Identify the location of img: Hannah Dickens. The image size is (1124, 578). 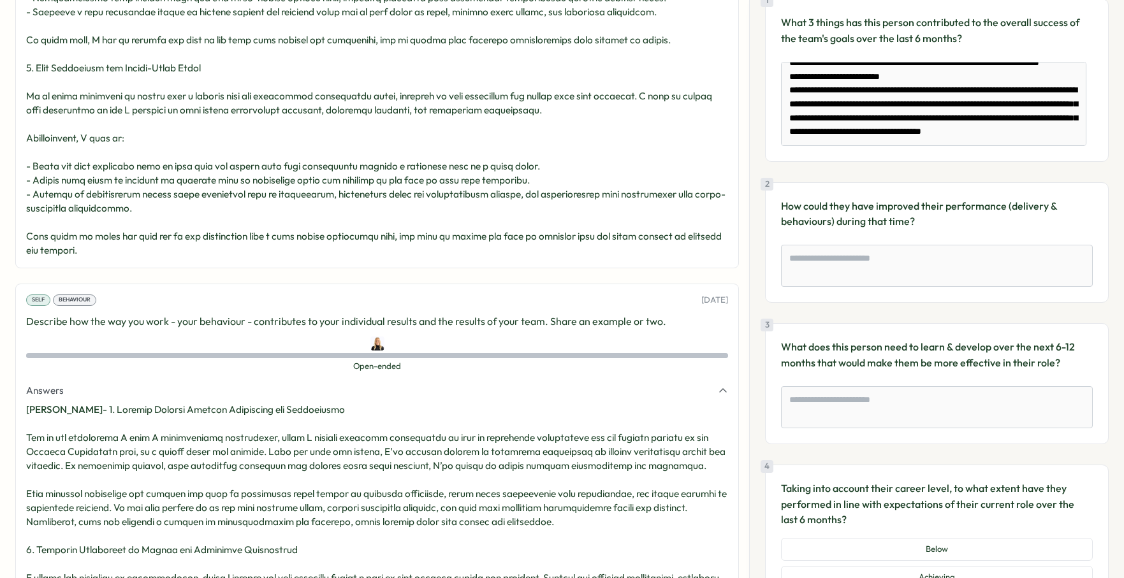
(377, 344).